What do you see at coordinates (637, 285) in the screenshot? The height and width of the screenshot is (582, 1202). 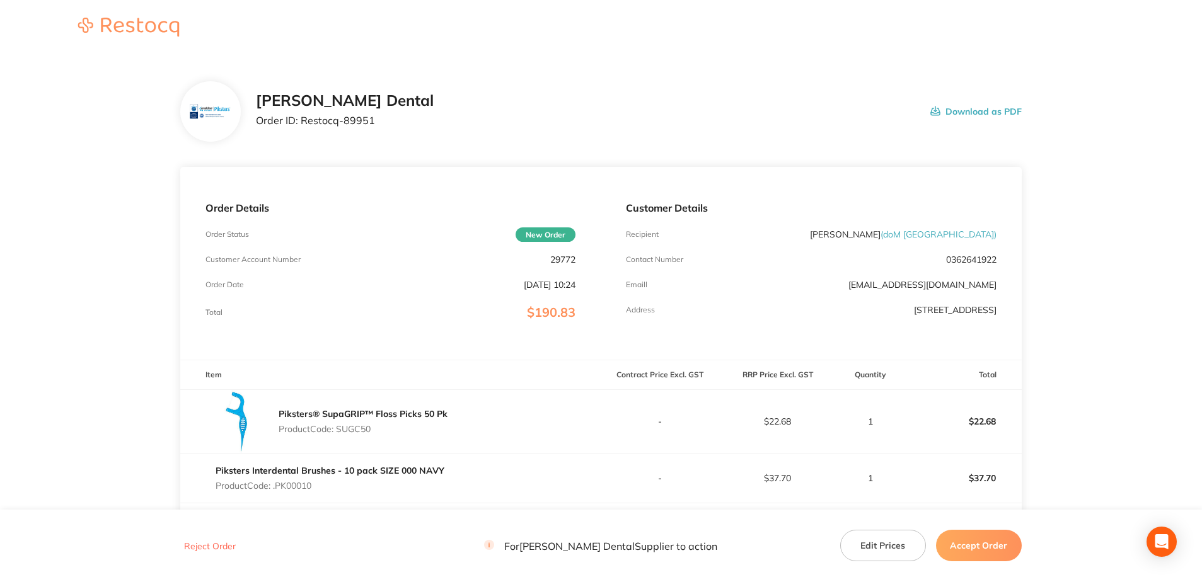 I see `p: Emaill` at bounding box center [637, 285].